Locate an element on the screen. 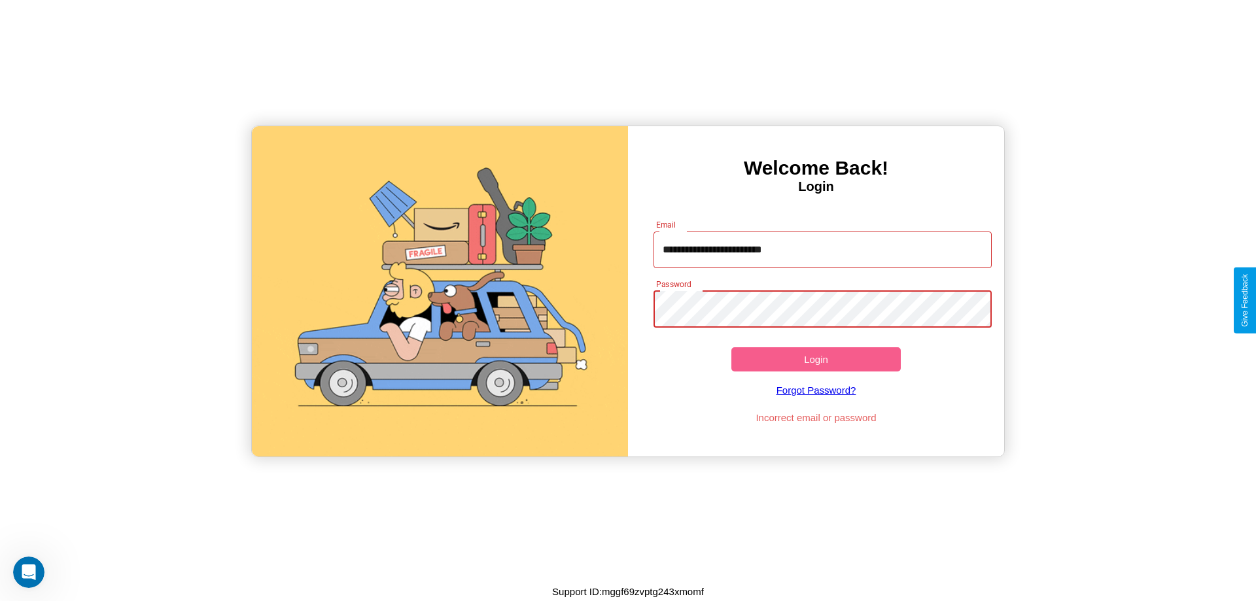 This screenshot has height=601, width=1256. a: Forgot Password? is located at coordinates (816, 390).